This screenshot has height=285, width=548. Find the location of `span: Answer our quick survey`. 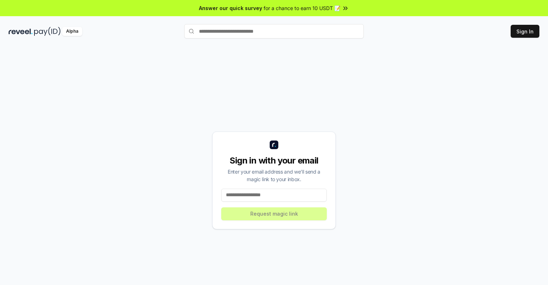

span: Answer our quick survey is located at coordinates (231, 8).